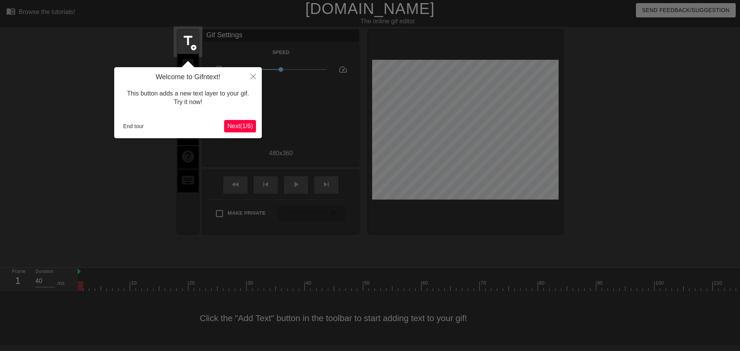  I want to click on div: This button adds a new text layer to your gif. Try it now!, so click(188, 98).